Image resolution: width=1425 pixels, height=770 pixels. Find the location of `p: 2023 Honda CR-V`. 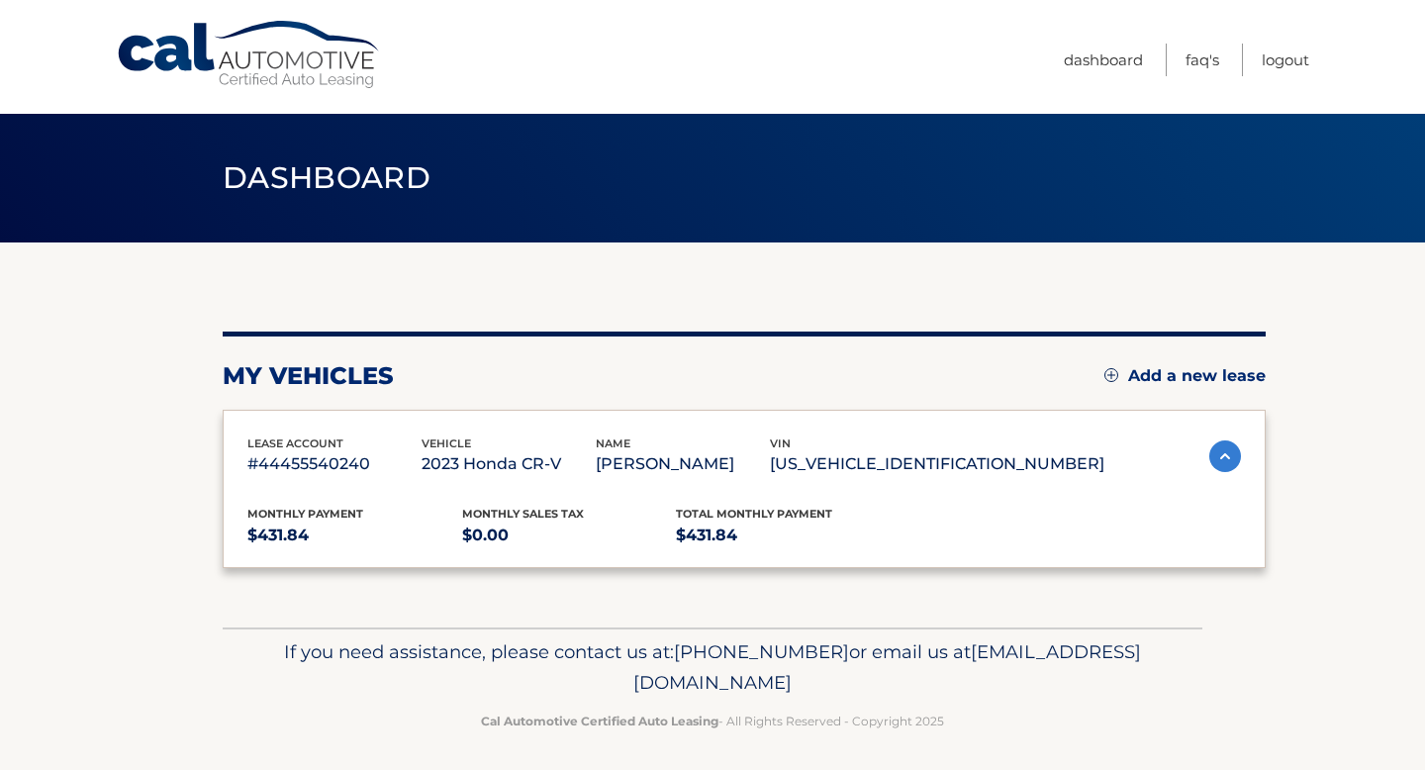

p: 2023 Honda CR-V is located at coordinates (508, 464).